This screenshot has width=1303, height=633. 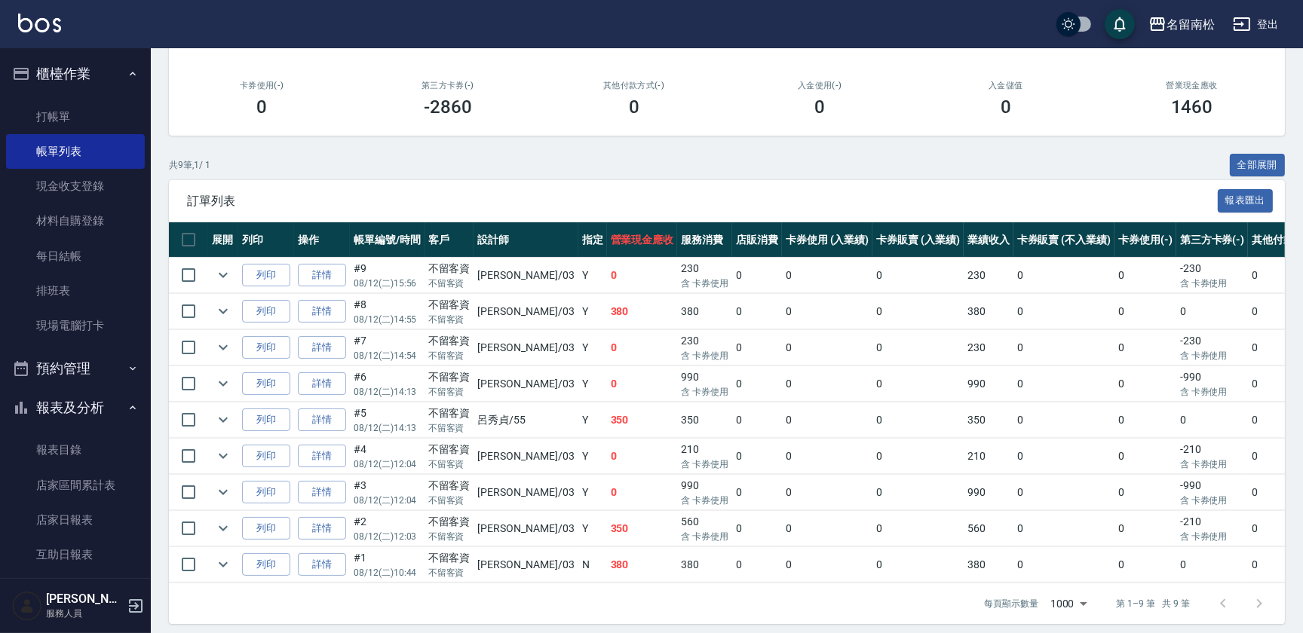 I want to click on p: 08/12 (二) 10:44, so click(x=387, y=573).